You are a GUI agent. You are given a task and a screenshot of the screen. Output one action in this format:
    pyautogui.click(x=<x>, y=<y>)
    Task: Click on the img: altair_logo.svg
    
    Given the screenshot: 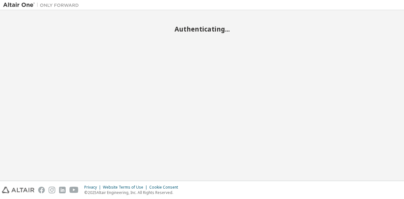 What is the action you would take?
    pyautogui.click(x=18, y=190)
    